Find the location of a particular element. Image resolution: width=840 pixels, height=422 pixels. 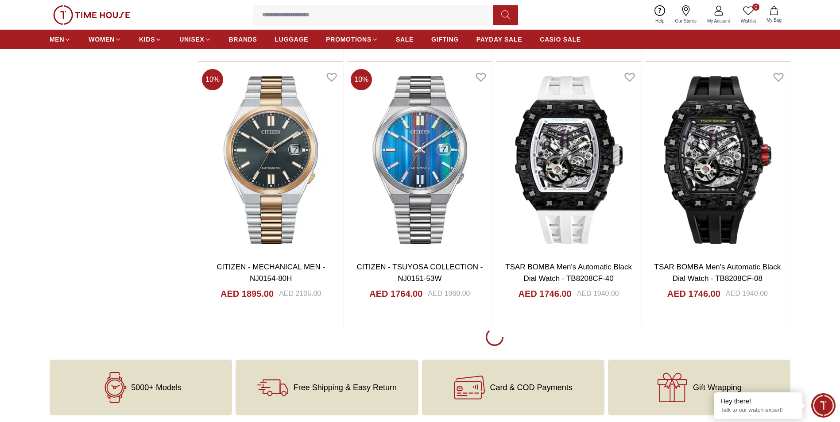

span: BRANDS is located at coordinates (243, 39).